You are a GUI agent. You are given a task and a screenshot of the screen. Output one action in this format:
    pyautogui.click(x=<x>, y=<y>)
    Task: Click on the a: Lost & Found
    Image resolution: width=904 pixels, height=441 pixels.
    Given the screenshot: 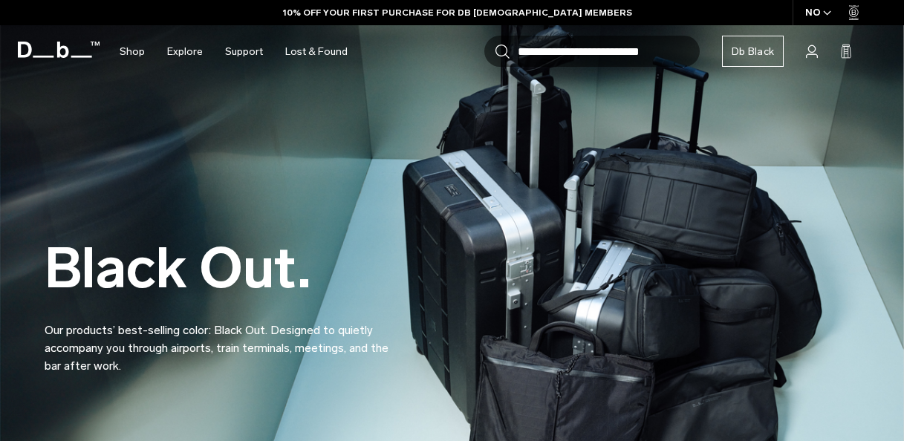 What is the action you would take?
    pyautogui.click(x=316, y=51)
    